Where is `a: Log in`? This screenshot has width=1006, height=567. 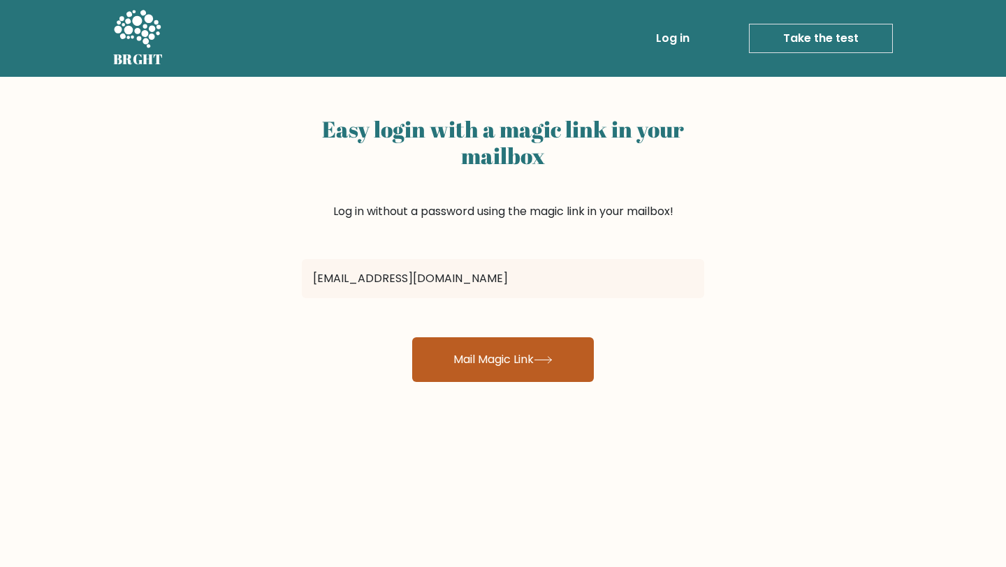 a: Log in is located at coordinates (673, 38).